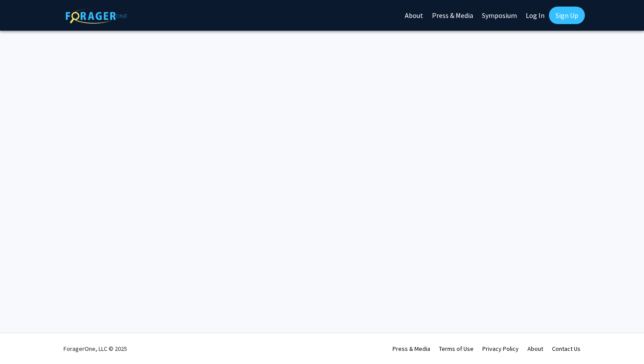 The image size is (644, 364). What do you see at coordinates (456, 348) in the screenshot?
I see `a: Terms of Use` at bounding box center [456, 348].